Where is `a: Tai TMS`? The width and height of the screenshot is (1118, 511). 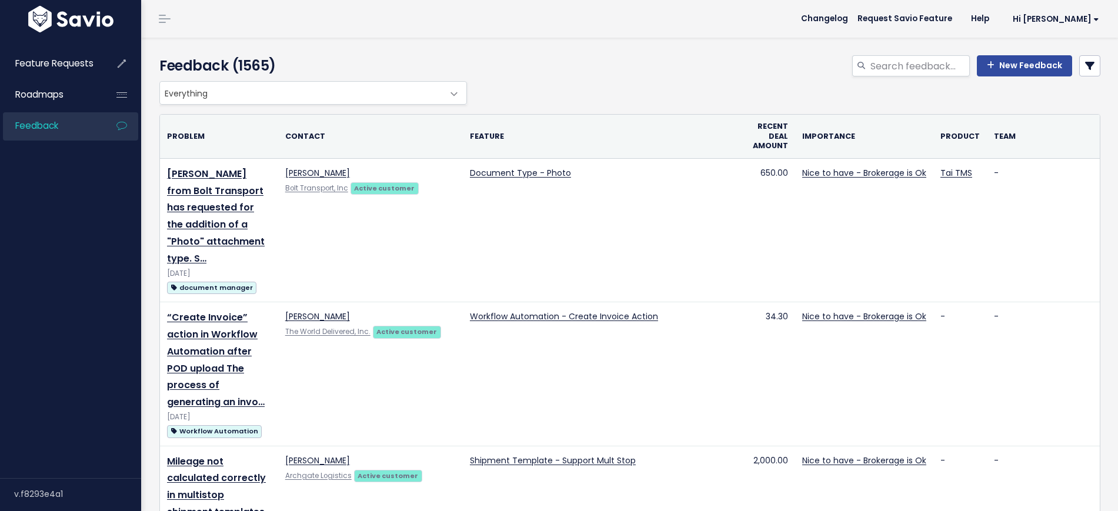
a: Tai TMS is located at coordinates (956, 173).